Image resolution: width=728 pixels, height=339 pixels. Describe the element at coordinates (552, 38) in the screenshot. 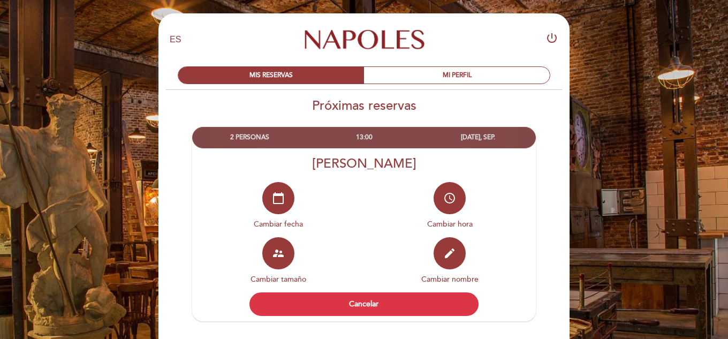

I see `i: power_settings_new` at that location.